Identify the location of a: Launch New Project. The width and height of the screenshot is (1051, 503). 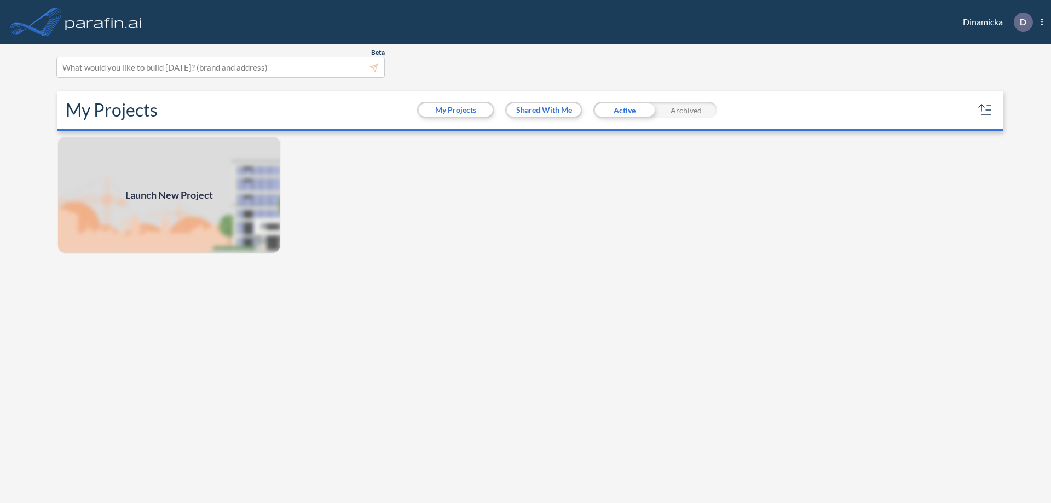
(169, 195).